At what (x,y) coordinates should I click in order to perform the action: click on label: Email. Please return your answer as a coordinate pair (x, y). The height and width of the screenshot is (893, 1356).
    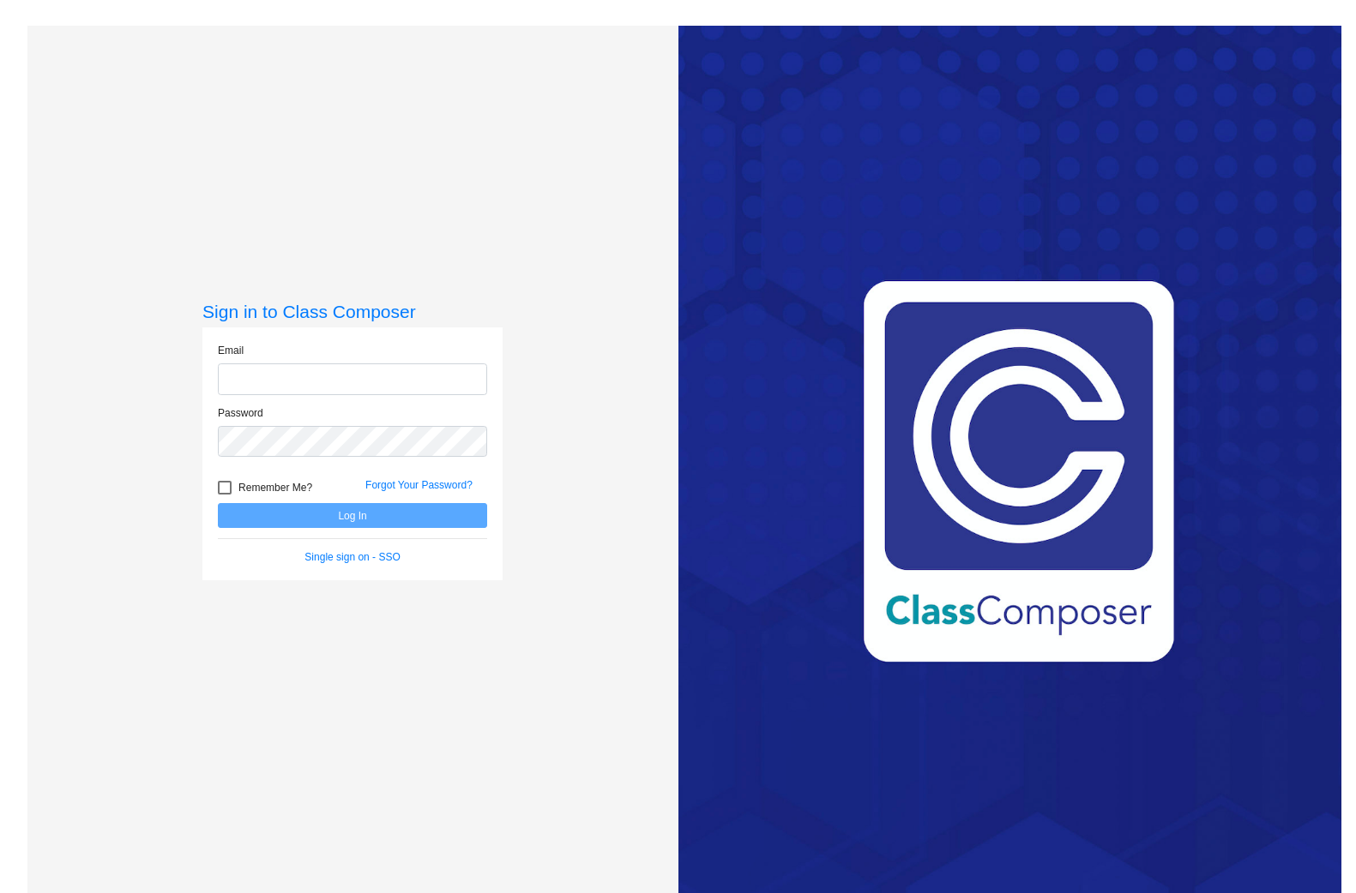
    Looking at the image, I should click on (231, 351).